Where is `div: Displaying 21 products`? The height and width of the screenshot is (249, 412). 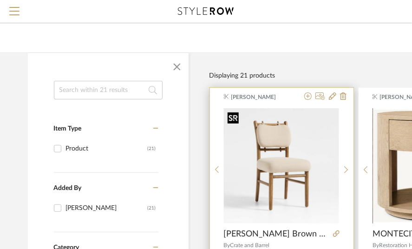
div: Displaying 21 products is located at coordinates (242, 76).